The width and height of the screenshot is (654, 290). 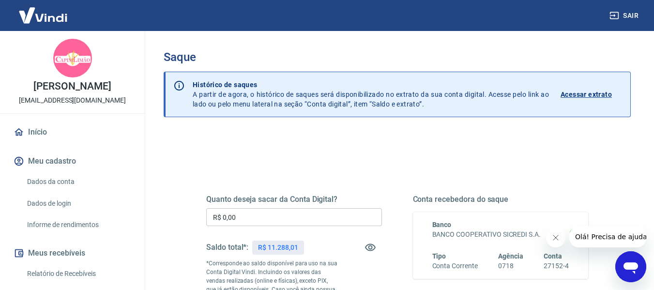 What do you see at coordinates (501, 234) in the screenshot?
I see `h6: BANCO COOPERATIVO SICREDI S.A.` at bounding box center [501, 234].